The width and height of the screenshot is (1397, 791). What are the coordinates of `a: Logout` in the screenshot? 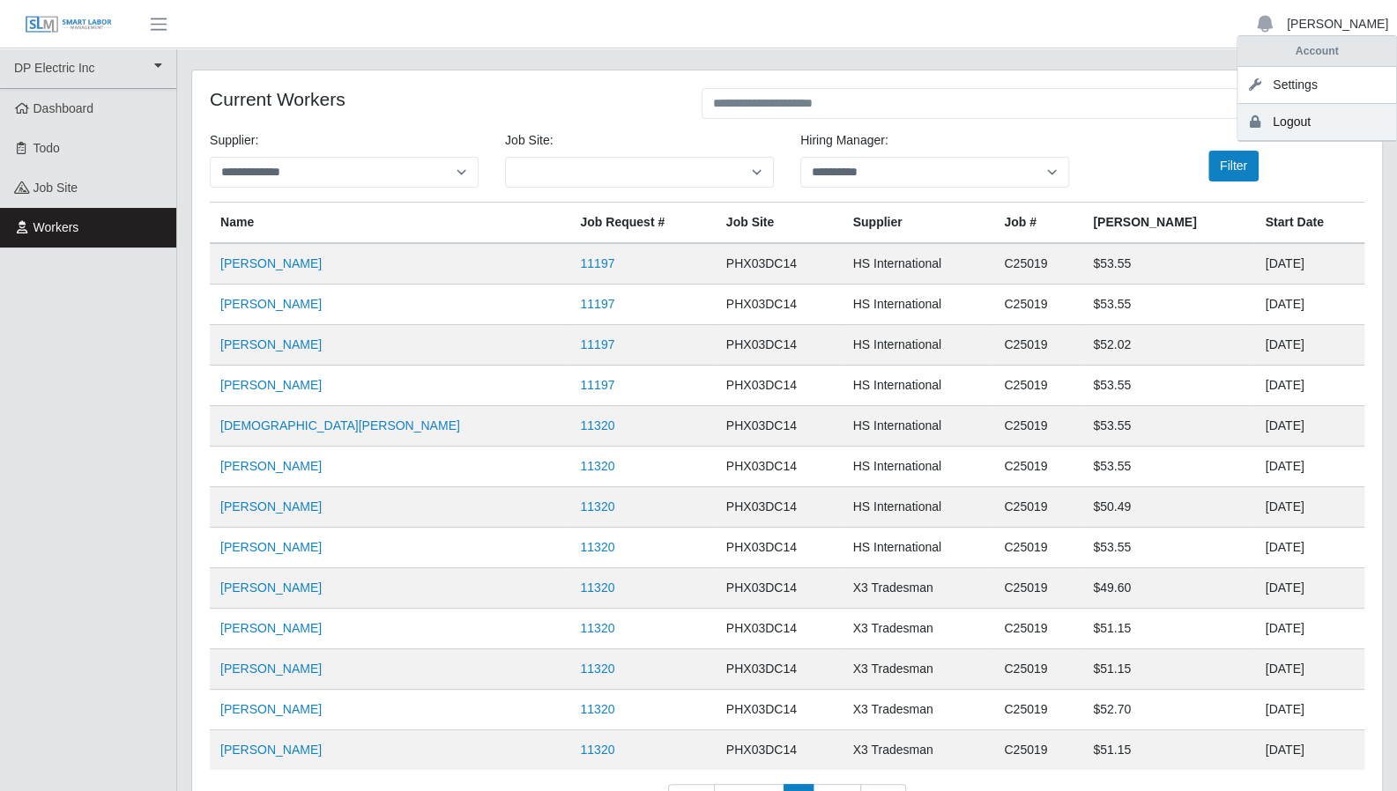 It's located at (1317, 123).